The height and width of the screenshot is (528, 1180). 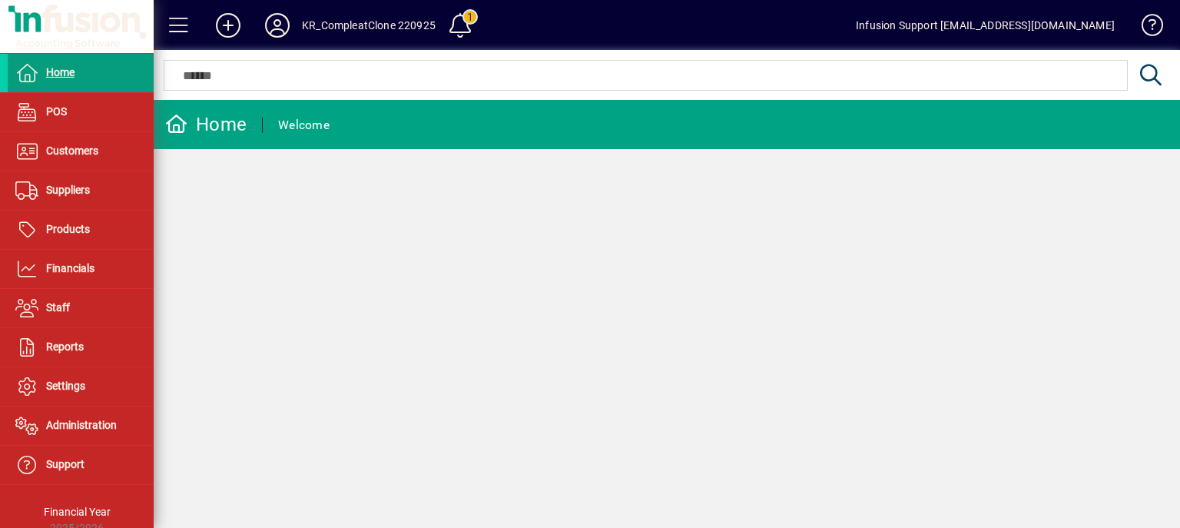 I want to click on span: Financial Year, so click(x=77, y=512).